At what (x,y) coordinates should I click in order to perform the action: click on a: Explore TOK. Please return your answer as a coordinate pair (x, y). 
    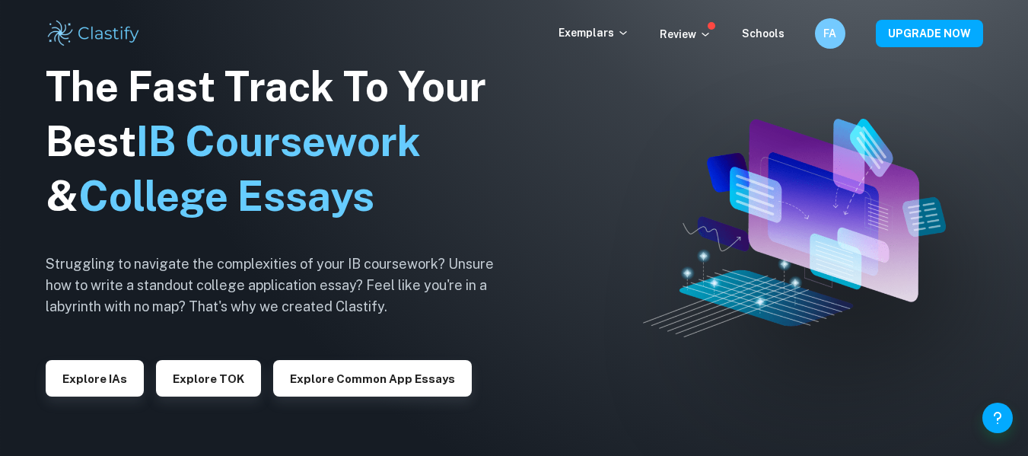
    Looking at the image, I should click on (209, 378).